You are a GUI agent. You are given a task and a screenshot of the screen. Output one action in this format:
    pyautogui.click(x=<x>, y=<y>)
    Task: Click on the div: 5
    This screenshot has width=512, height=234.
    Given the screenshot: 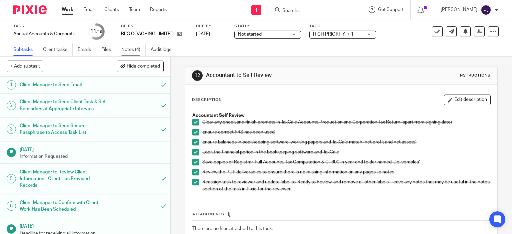 What is the action you would take?
    pyautogui.click(x=11, y=179)
    